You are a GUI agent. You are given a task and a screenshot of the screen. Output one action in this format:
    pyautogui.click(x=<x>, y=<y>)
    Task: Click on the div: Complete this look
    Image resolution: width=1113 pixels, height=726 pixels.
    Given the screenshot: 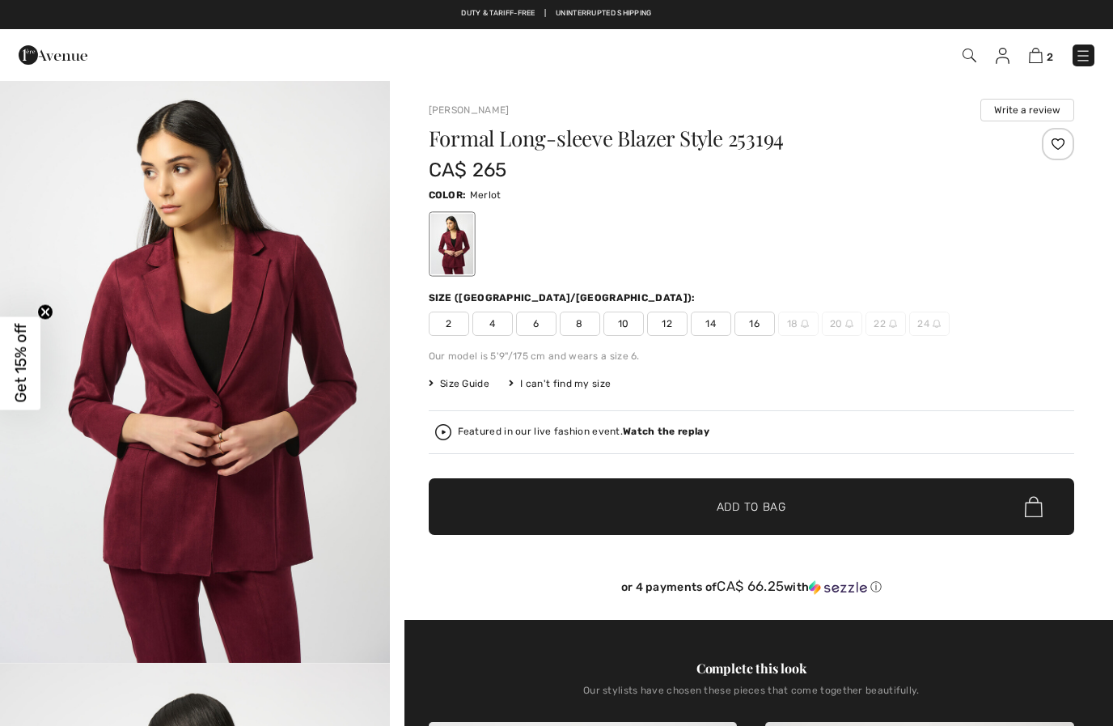 What is the action you would take?
    pyautogui.click(x=751, y=668)
    